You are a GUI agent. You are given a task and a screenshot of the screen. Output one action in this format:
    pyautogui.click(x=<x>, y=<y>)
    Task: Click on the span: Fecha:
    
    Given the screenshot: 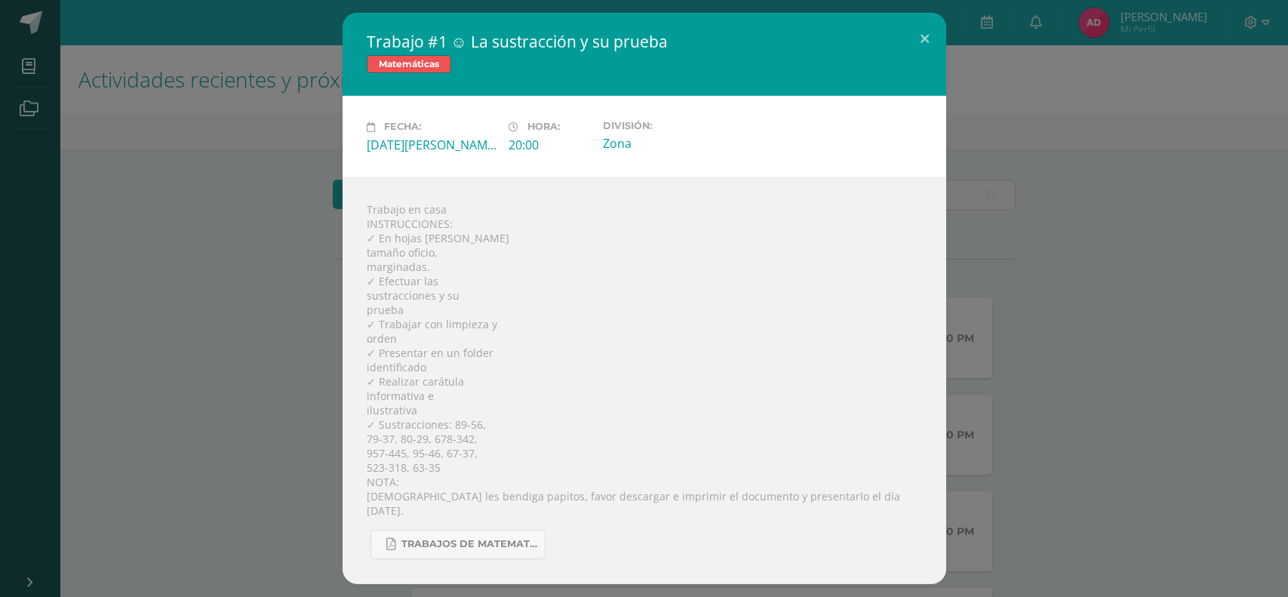 What is the action you would take?
    pyautogui.click(x=402, y=127)
    